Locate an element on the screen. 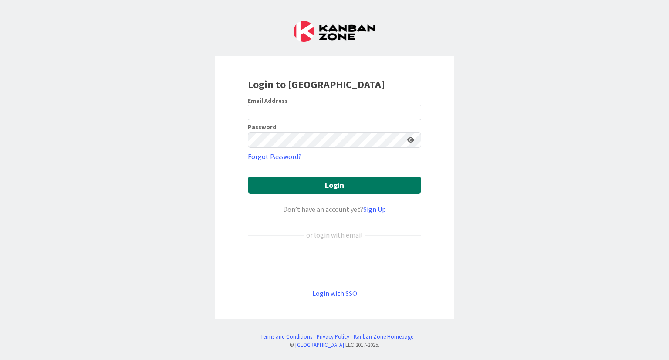 This screenshot has width=669, height=360. a: Terms and Conditions is located at coordinates (286, 336).